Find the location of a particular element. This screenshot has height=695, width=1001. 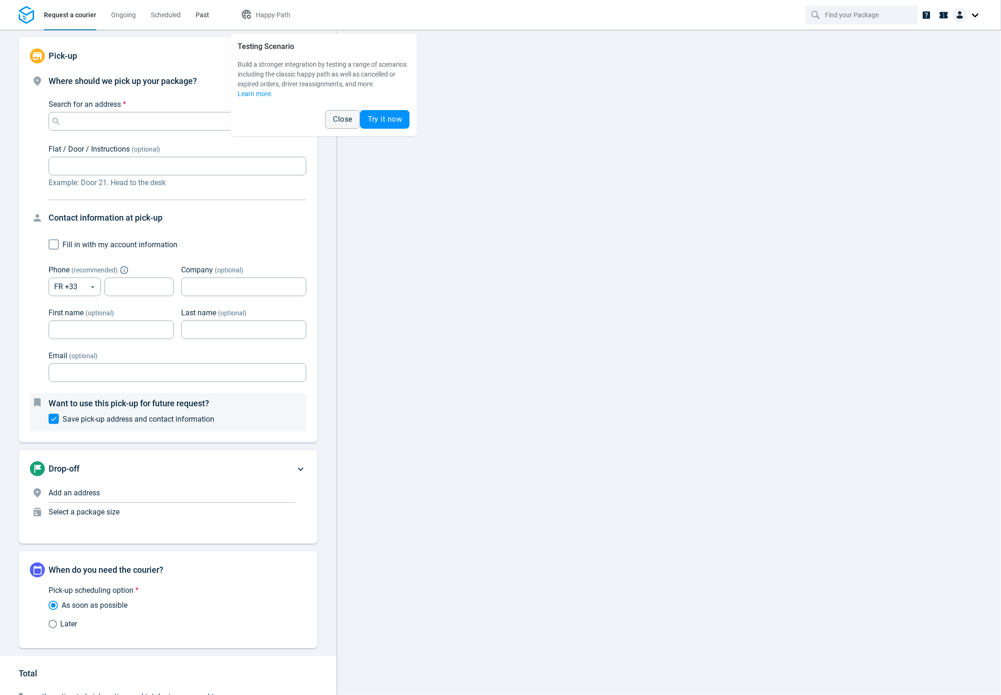

span: Request a courier is located at coordinates (70, 15).